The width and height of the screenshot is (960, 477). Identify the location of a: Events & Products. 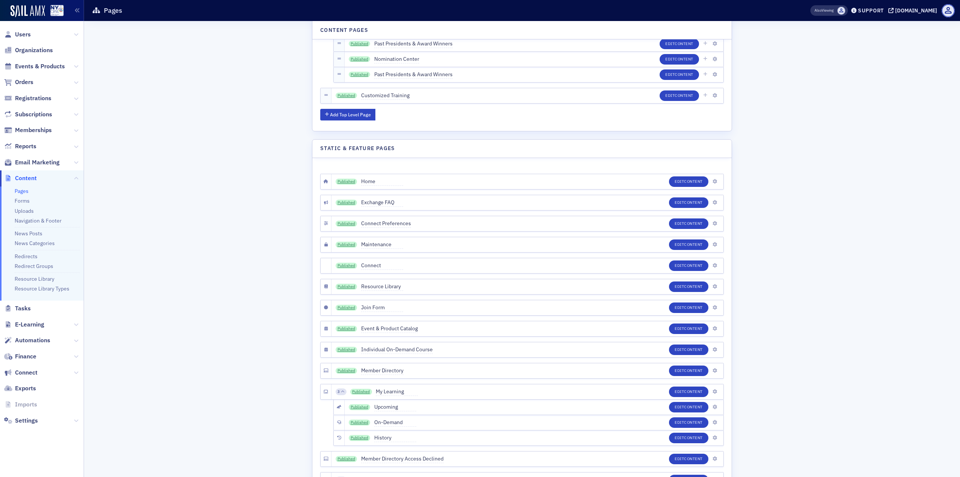
(35, 66).